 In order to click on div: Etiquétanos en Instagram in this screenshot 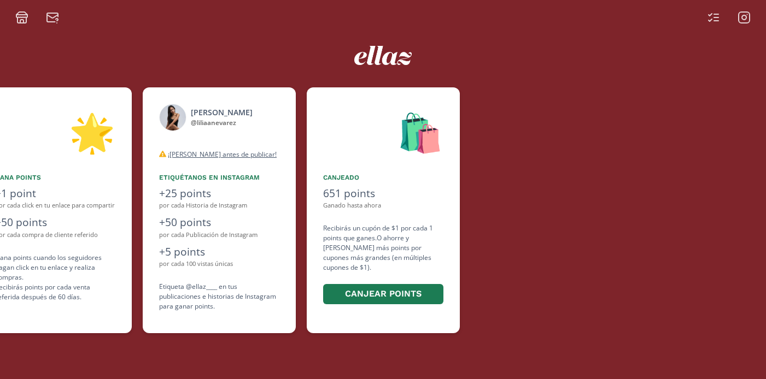, I will do `click(219, 178)`.